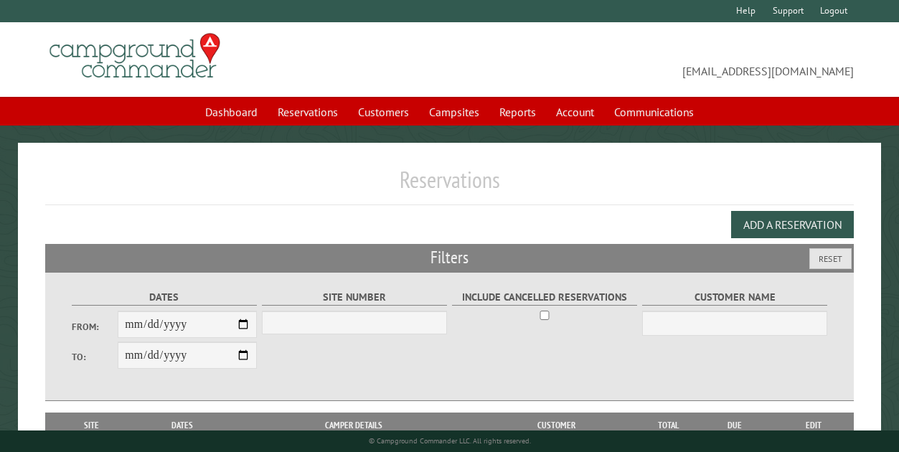 Image resolution: width=899 pixels, height=452 pixels. What do you see at coordinates (308, 112) in the screenshot?
I see `a: Reservations` at bounding box center [308, 112].